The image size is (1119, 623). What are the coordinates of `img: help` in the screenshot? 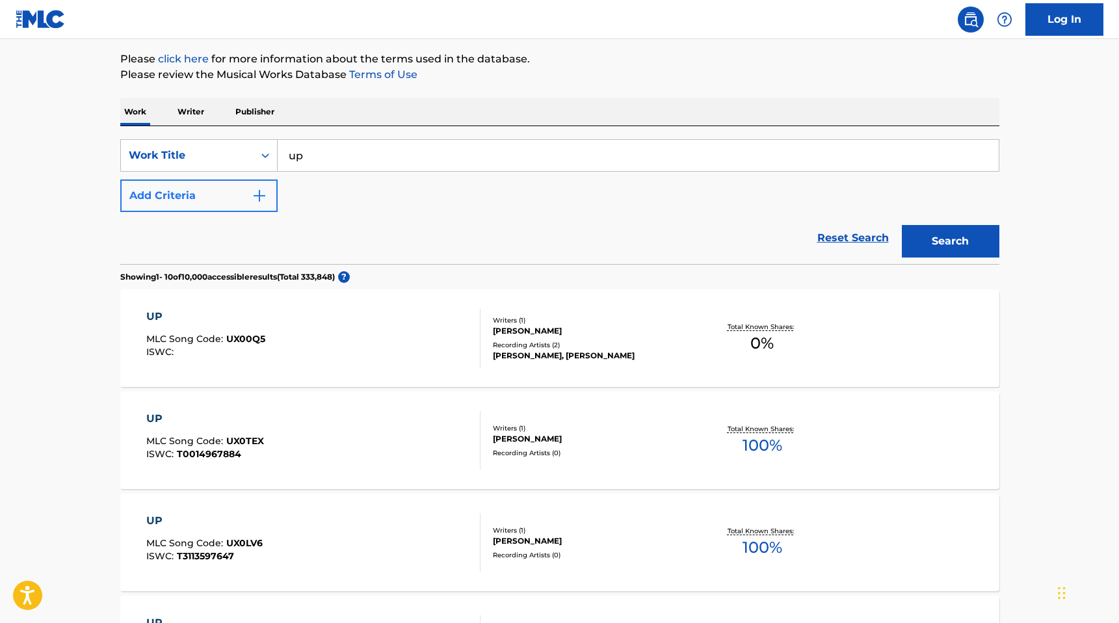 It's located at (1004, 20).